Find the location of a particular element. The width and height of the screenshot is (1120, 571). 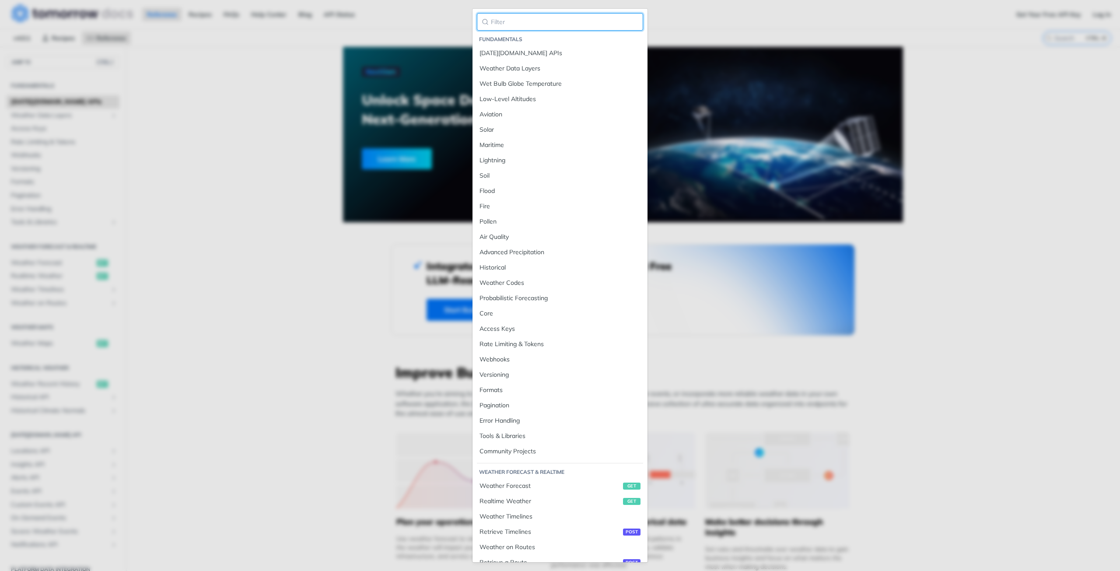

div: Webhooks is located at coordinates (560, 359).